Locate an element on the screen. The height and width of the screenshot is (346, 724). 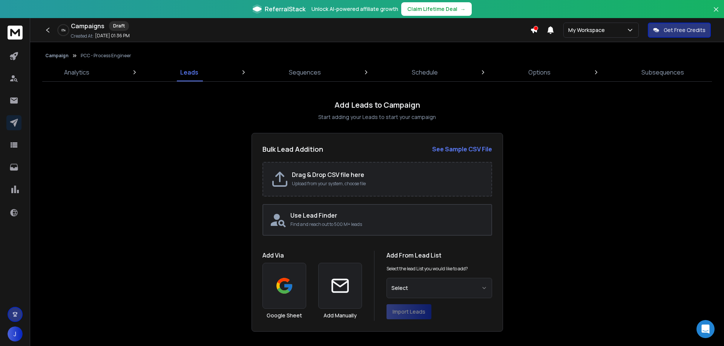
p: Subsequences is located at coordinates (662, 72).